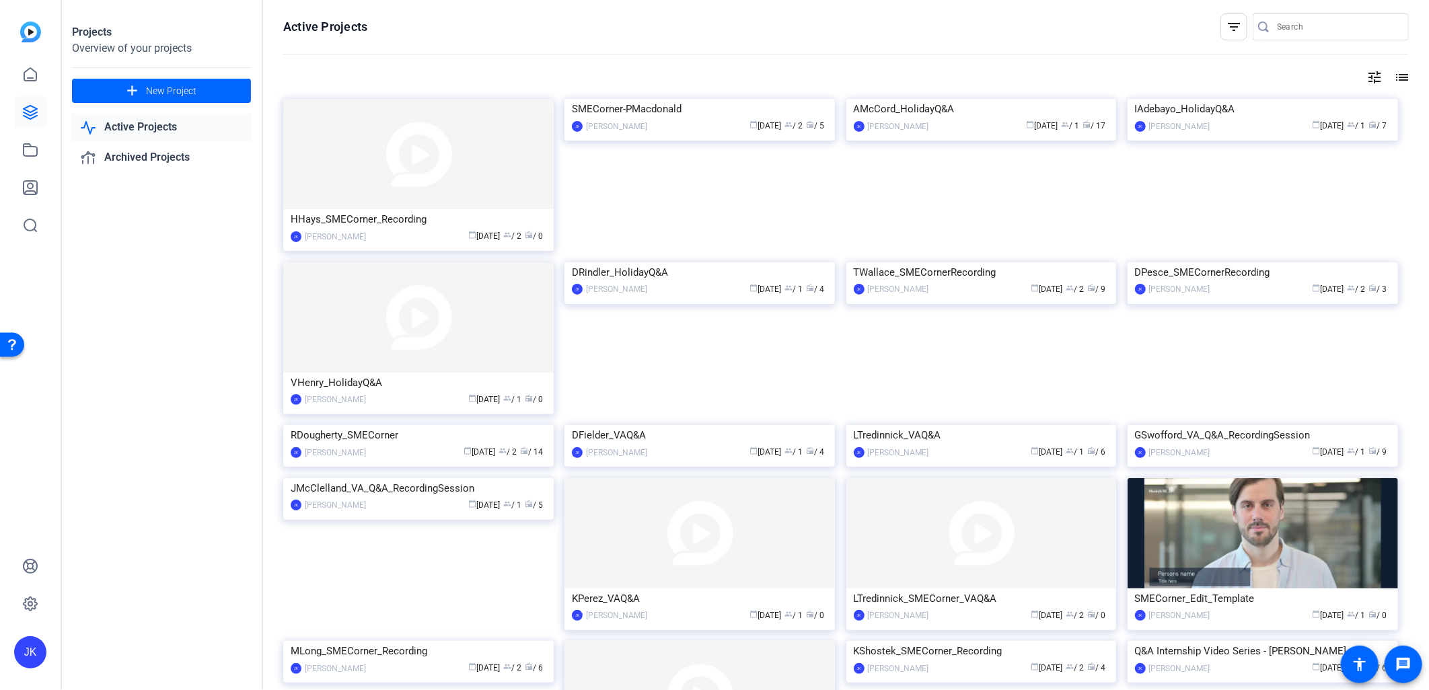 The height and width of the screenshot is (690, 1429). What do you see at coordinates (171, 91) in the screenshot?
I see `span: New Project` at bounding box center [171, 91].